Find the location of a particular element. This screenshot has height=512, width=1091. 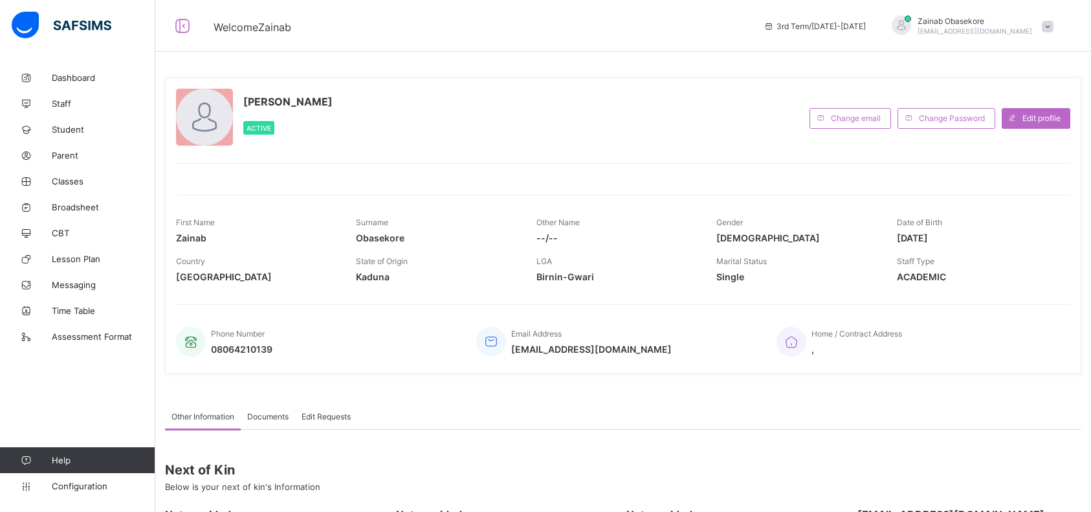

span: CBT is located at coordinates (104, 233).